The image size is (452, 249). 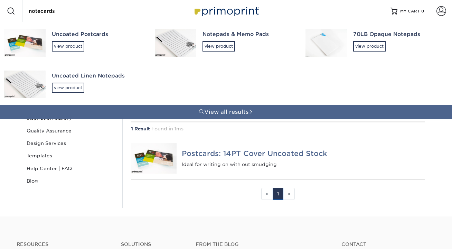 What do you see at coordinates (389, 244) in the screenshot?
I see `a: Contact` at bounding box center [389, 244].